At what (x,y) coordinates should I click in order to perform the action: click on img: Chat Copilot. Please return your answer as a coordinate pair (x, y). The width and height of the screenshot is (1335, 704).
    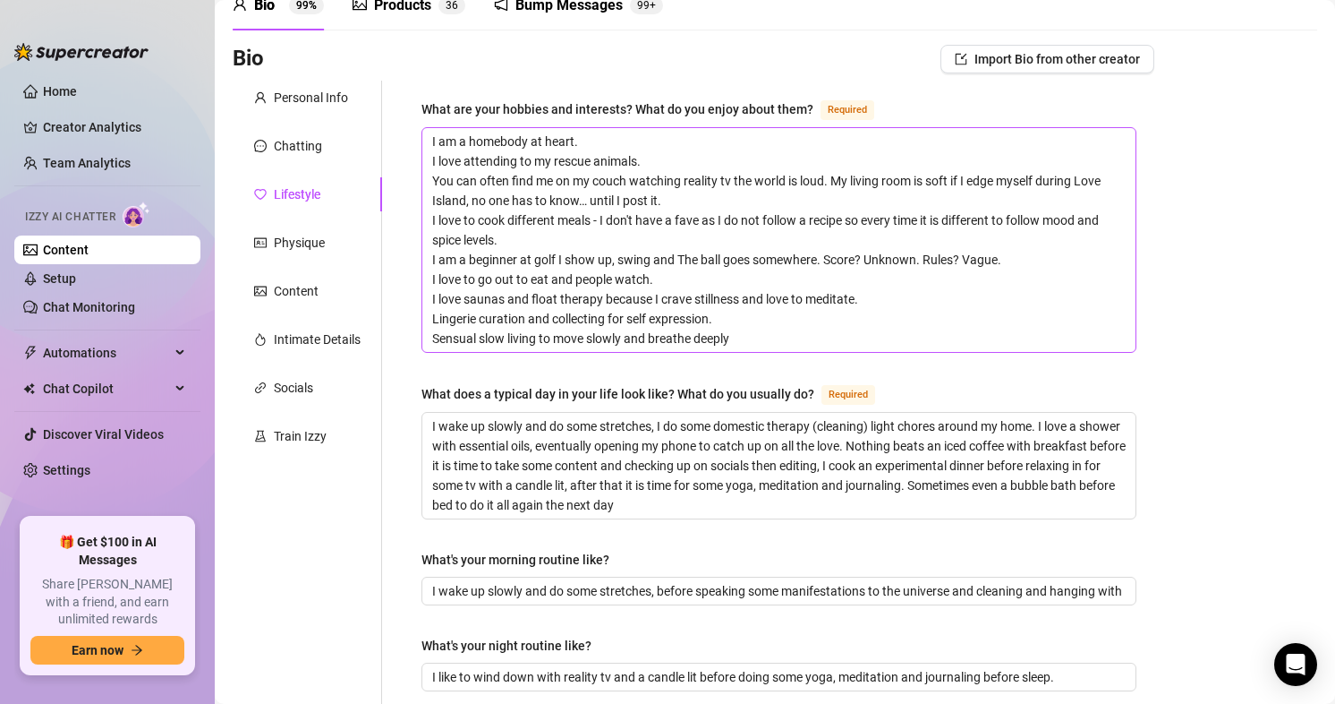
    Looking at the image, I should click on (29, 388).